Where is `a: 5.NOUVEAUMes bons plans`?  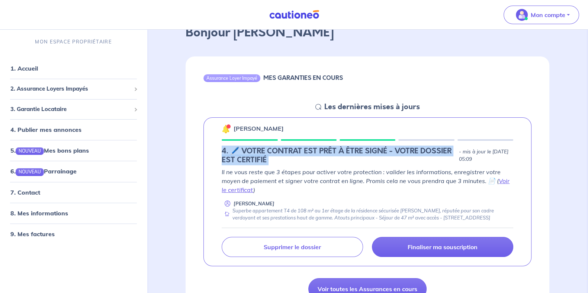 a: 5.NOUVEAUMes bons plans is located at coordinates (49, 151).